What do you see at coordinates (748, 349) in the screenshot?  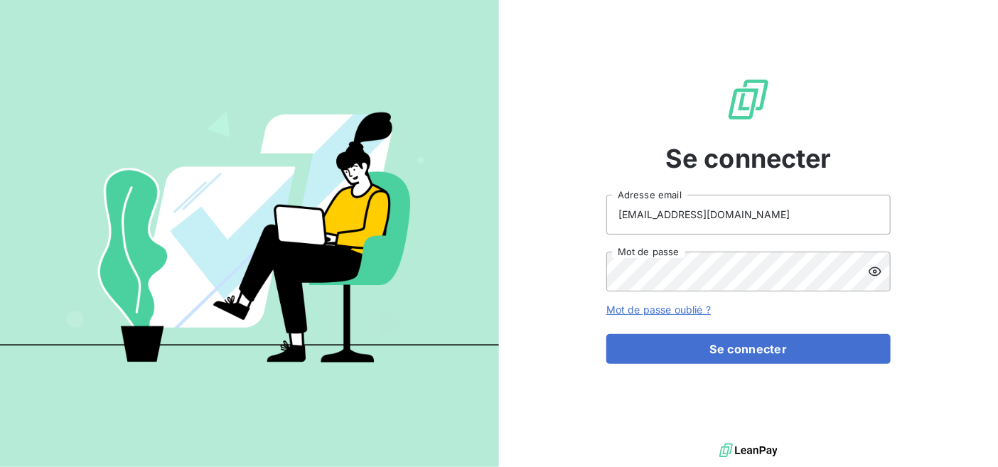 I see `button: Se connecter` at bounding box center [748, 349].